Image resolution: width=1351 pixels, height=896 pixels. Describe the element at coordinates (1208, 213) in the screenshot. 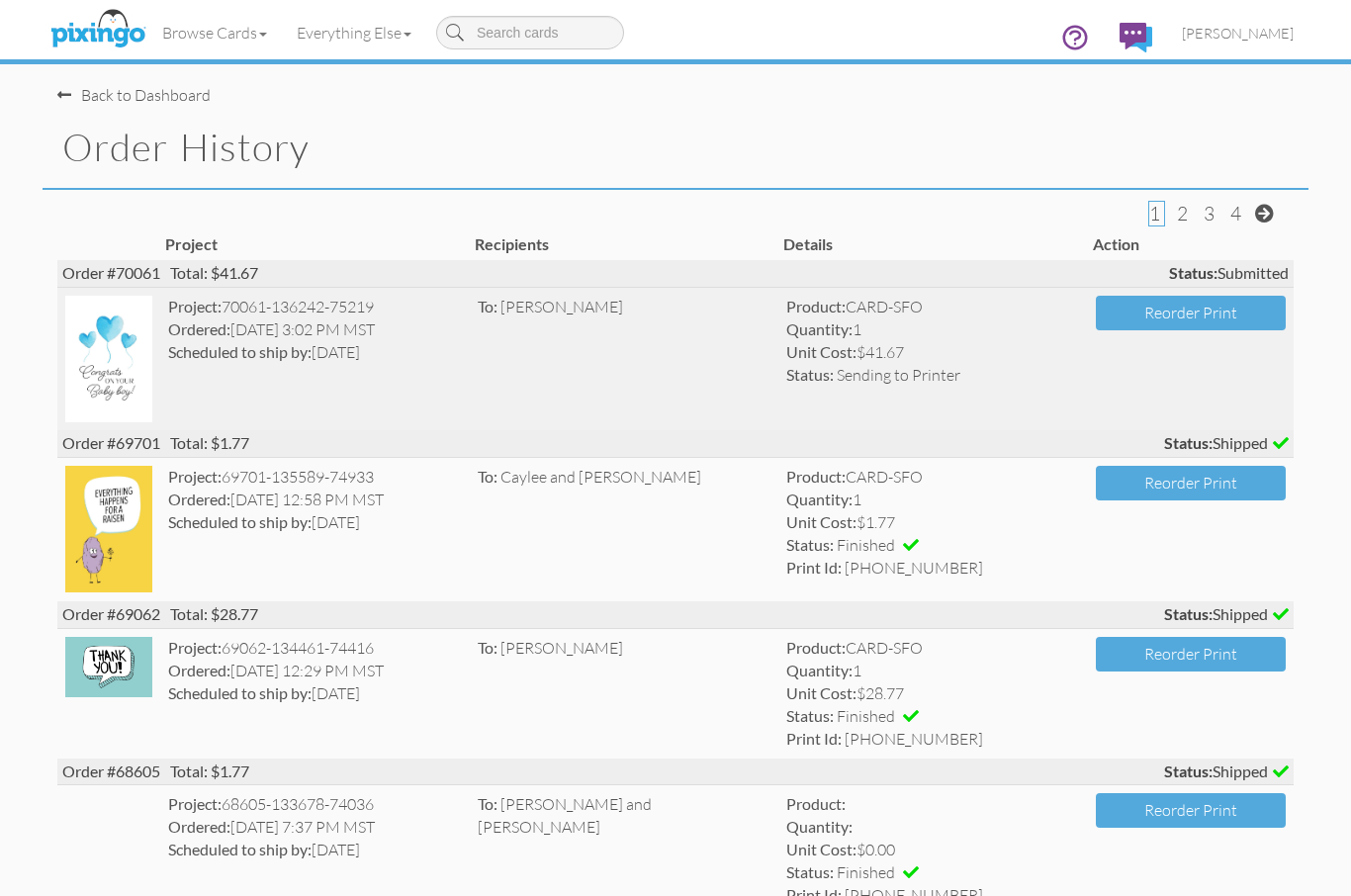

I see `span: 3` at that location.